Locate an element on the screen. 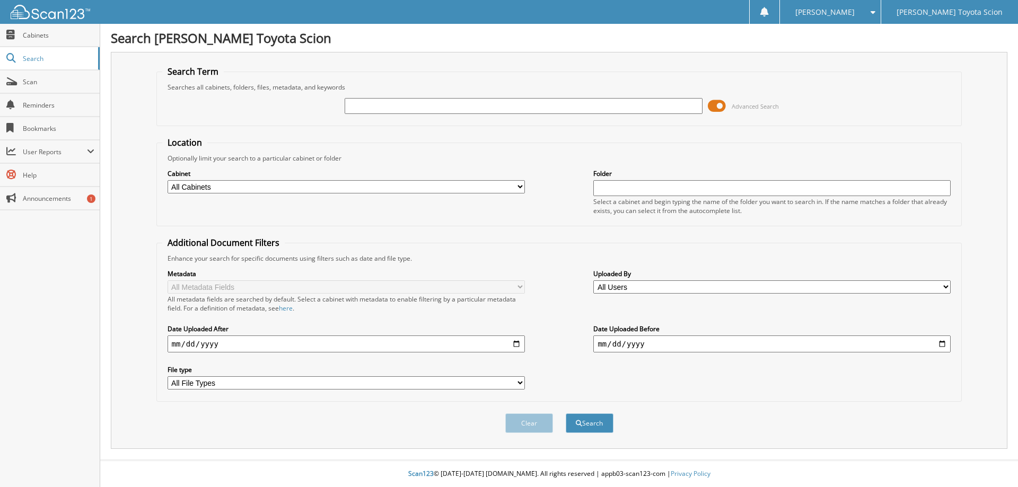 This screenshot has width=1018, height=487. span: Search is located at coordinates (58, 58).